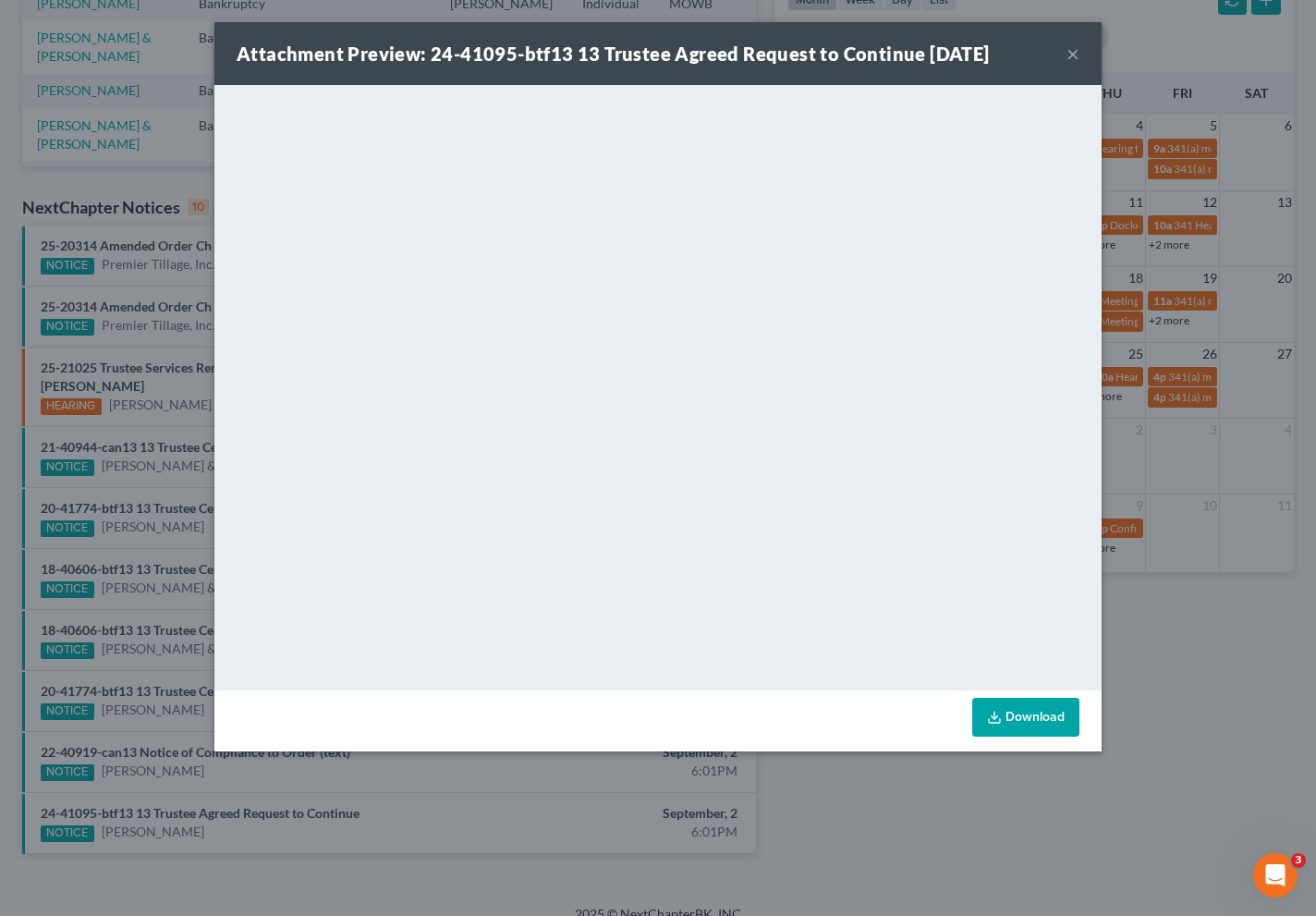  I want to click on span: 3, so click(1298, 860).